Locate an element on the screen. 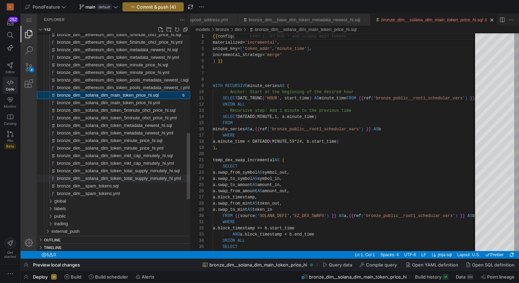 Image resolution: width=519 pixels, height=283 pixels. div: Outline Section is located at coordinates (93, 226).